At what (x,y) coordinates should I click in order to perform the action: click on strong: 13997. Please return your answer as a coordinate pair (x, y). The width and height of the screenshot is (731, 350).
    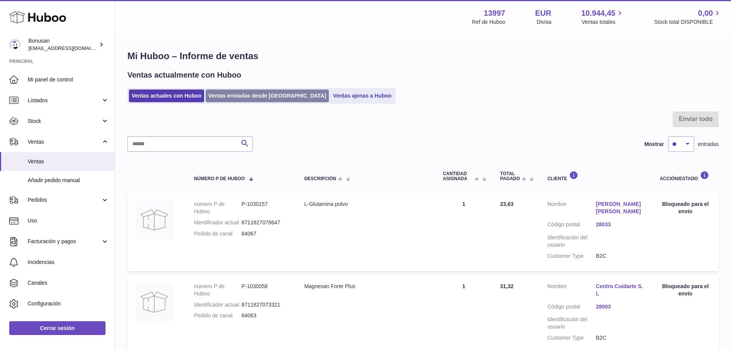
    Looking at the image, I should click on (495, 13).